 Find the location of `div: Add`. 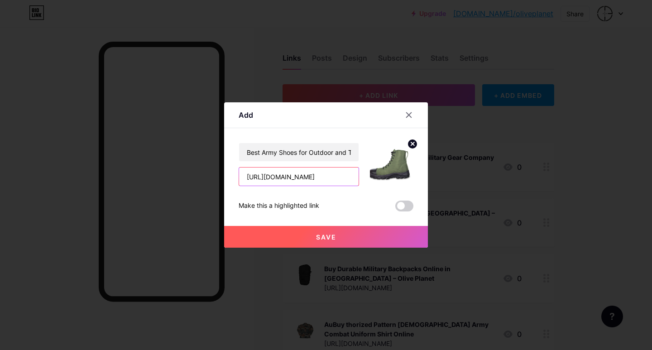

div: Add is located at coordinates (246, 115).